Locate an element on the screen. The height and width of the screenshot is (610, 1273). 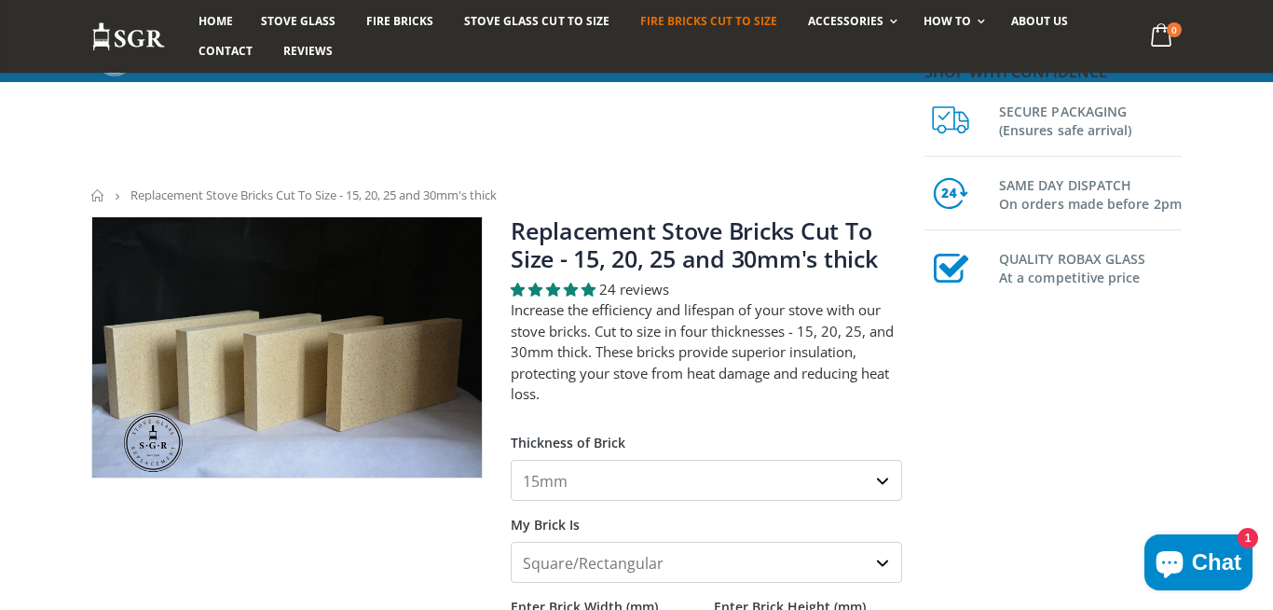
span: 24 reviews is located at coordinates (634, 289).